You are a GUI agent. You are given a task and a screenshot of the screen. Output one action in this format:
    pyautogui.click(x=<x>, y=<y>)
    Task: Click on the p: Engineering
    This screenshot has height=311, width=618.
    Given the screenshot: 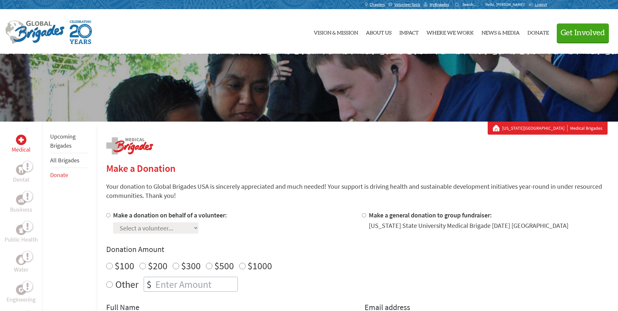 What is the action you would take?
    pyautogui.click(x=21, y=299)
    